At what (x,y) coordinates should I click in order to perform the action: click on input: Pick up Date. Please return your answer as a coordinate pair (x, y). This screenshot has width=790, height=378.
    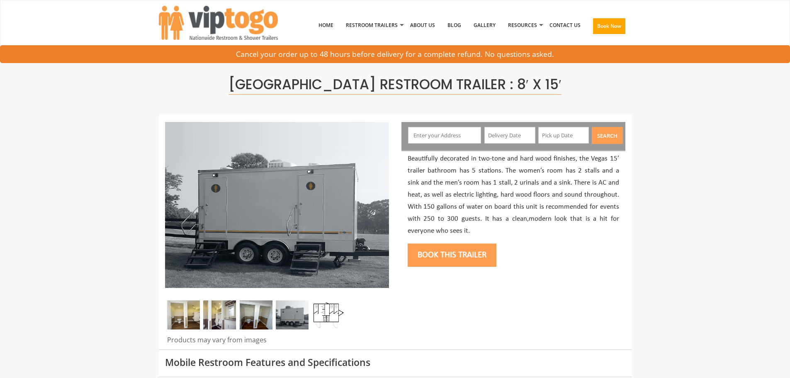
    Looking at the image, I should click on (564, 135).